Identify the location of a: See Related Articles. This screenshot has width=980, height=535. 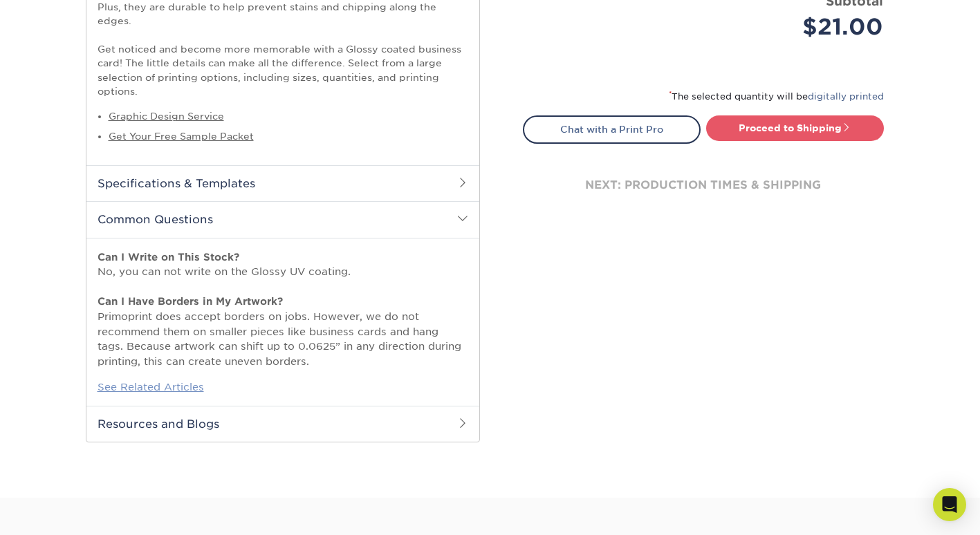
(151, 387).